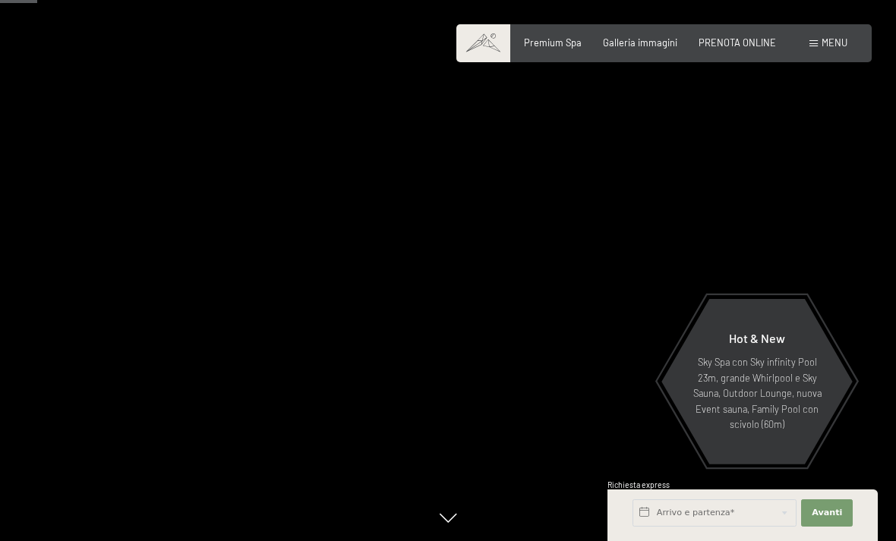  Describe the element at coordinates (757, 393) in the screenshot. I see `p: Sky Spa con Sky infinity Pool 23m, grande Whirlpool e Sky Sauna, Outdoor Lounge, nuova Event saun...` at that location.